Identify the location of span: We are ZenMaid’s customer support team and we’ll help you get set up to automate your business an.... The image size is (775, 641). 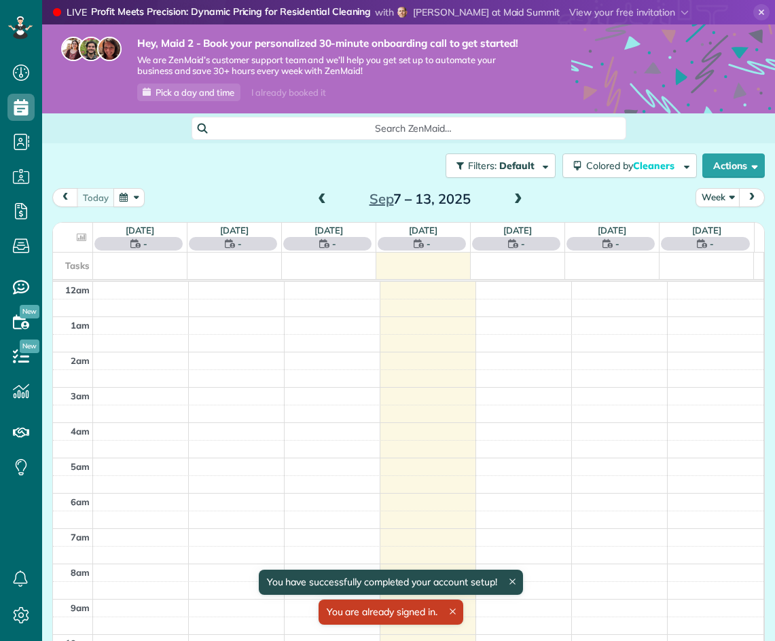
(334, 66).